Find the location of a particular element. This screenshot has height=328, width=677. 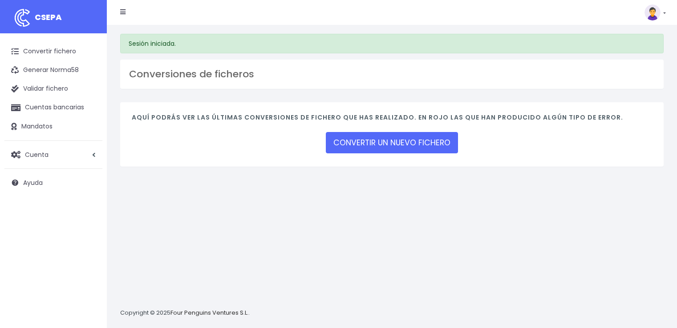

img: profile is located at coordinates (652, 12).